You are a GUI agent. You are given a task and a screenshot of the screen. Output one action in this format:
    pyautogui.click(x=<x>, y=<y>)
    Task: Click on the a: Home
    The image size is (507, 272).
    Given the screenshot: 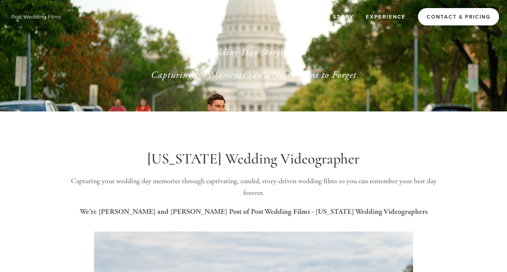 What is the action you would take?
    pyautogui.click(x=295, y=17)
    